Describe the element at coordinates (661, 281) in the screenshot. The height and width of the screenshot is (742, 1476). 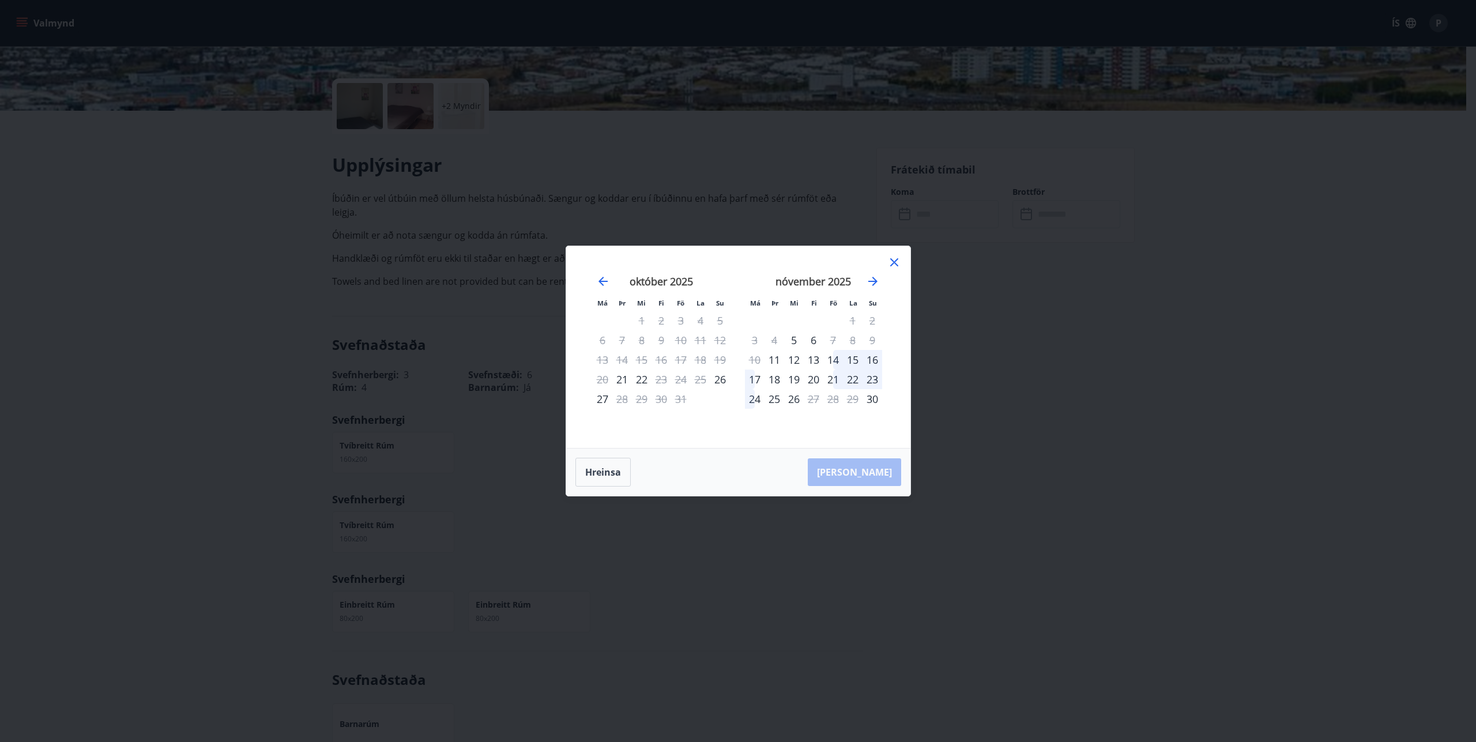
I see `strong: október 2025` at that location.